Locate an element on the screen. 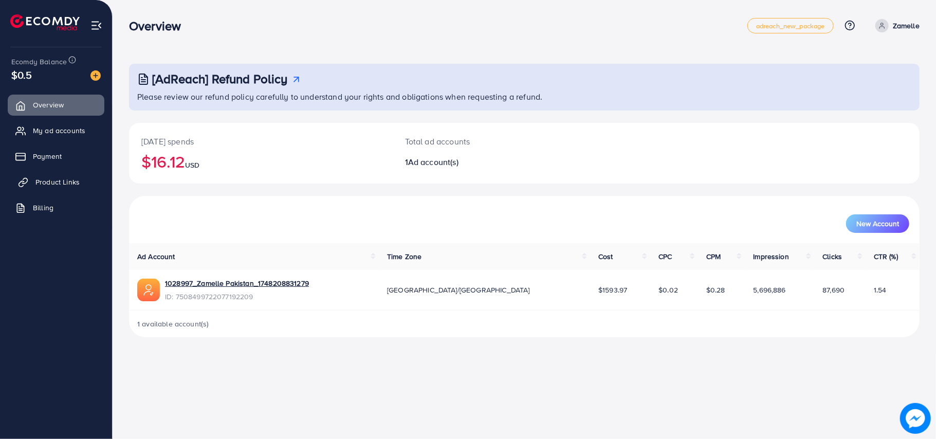 Image resolution: width=936 pixels, height=439 pixels. span: Overview is located at coordinates (48, 105).